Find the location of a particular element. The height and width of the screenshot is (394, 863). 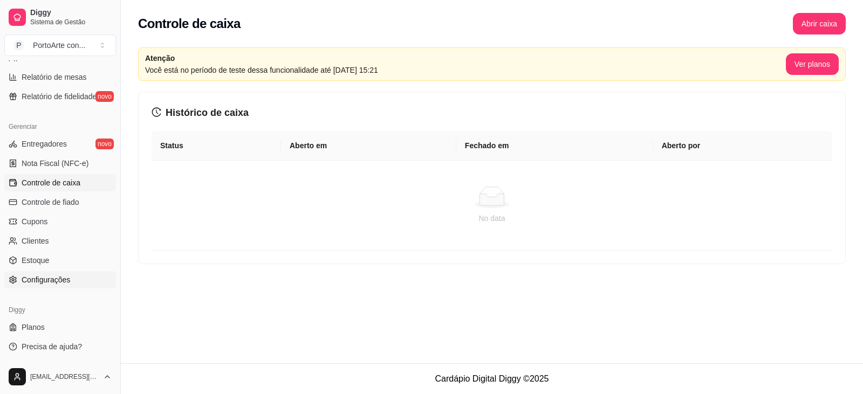

span: history is located at coordinates (156, 112).